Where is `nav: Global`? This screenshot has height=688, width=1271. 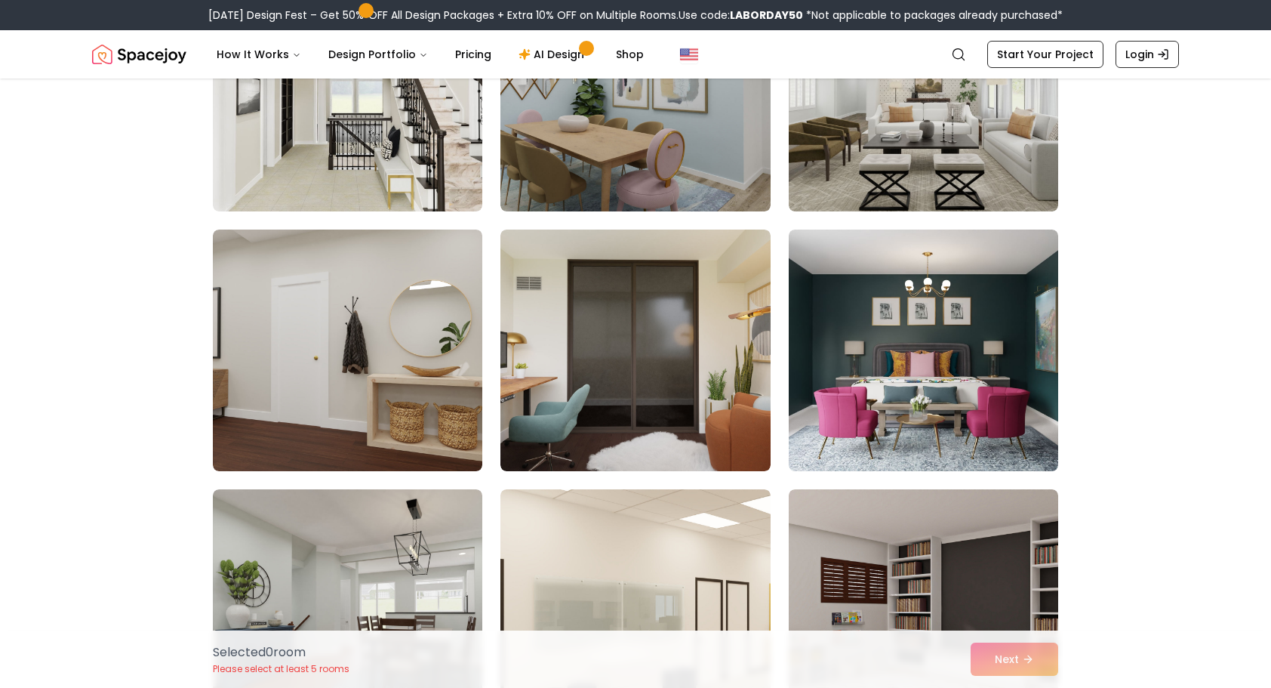 nav: Global is located at coordinates (636, 54).